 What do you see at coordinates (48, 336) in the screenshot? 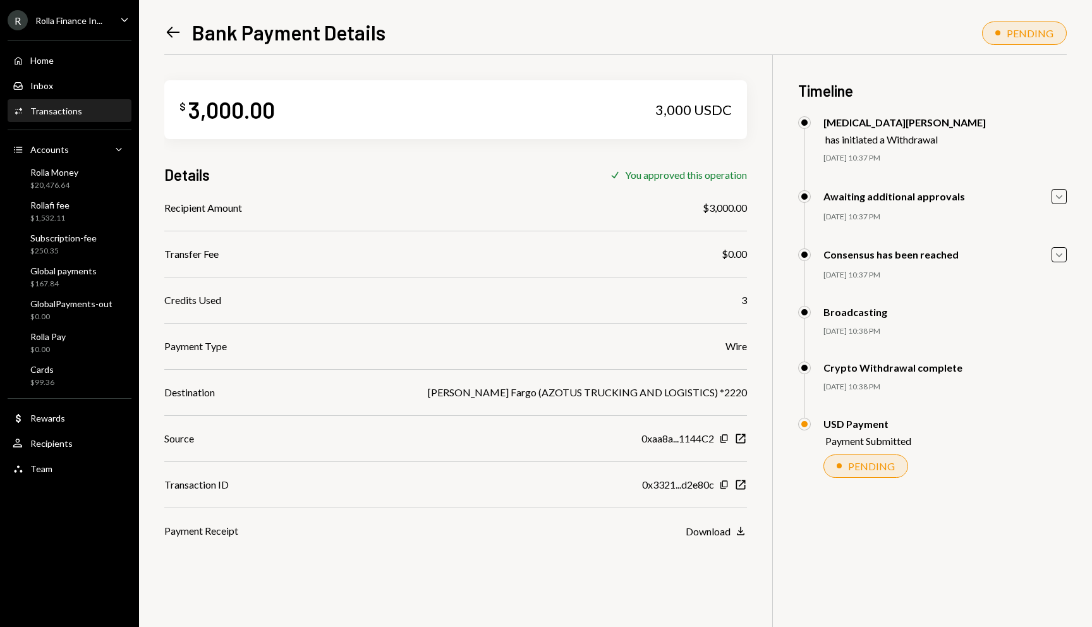
I see `div: Rolla Pay` at bounding box center [48, 336].